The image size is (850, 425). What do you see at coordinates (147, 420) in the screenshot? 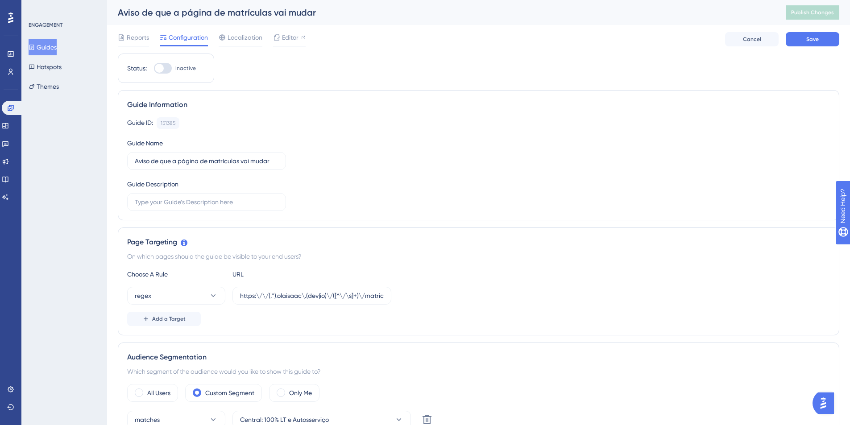
I see `span: matches` at bounding box center [147, 420].